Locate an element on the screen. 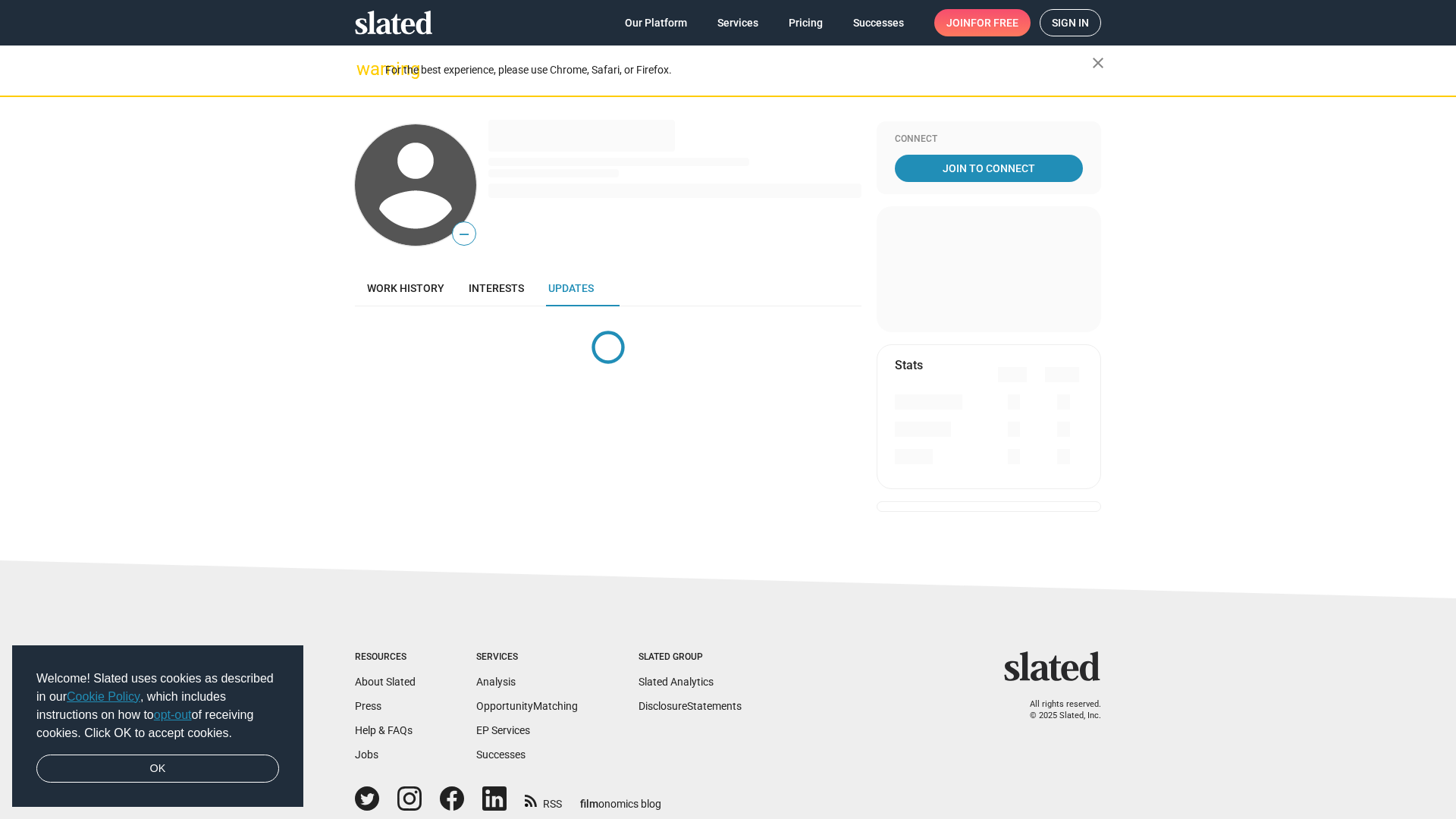 This screenshot has height=819, width=1456. a: Press is located at coordinates (368, 706).